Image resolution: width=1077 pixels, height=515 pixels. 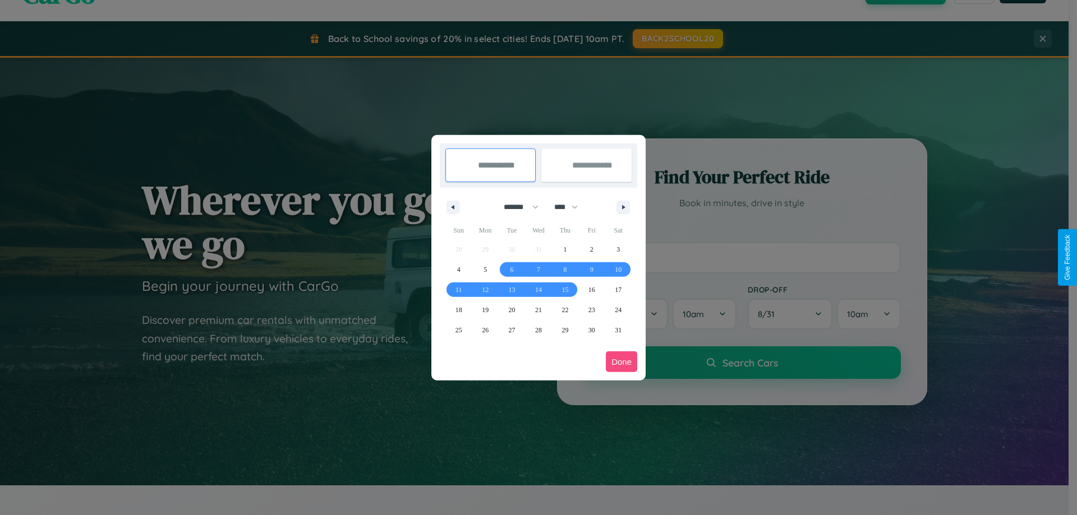 What do you see at coordinates (459, 330) in the screenshot?
I see `span: 25` at bounding box center [459, 330].